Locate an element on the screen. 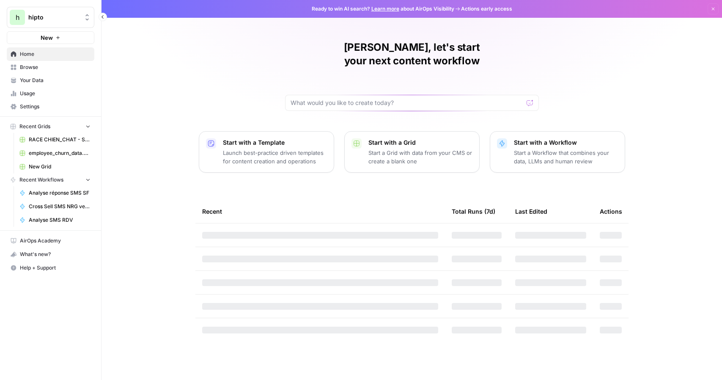  span: Home is located at coordinates (55, 54).